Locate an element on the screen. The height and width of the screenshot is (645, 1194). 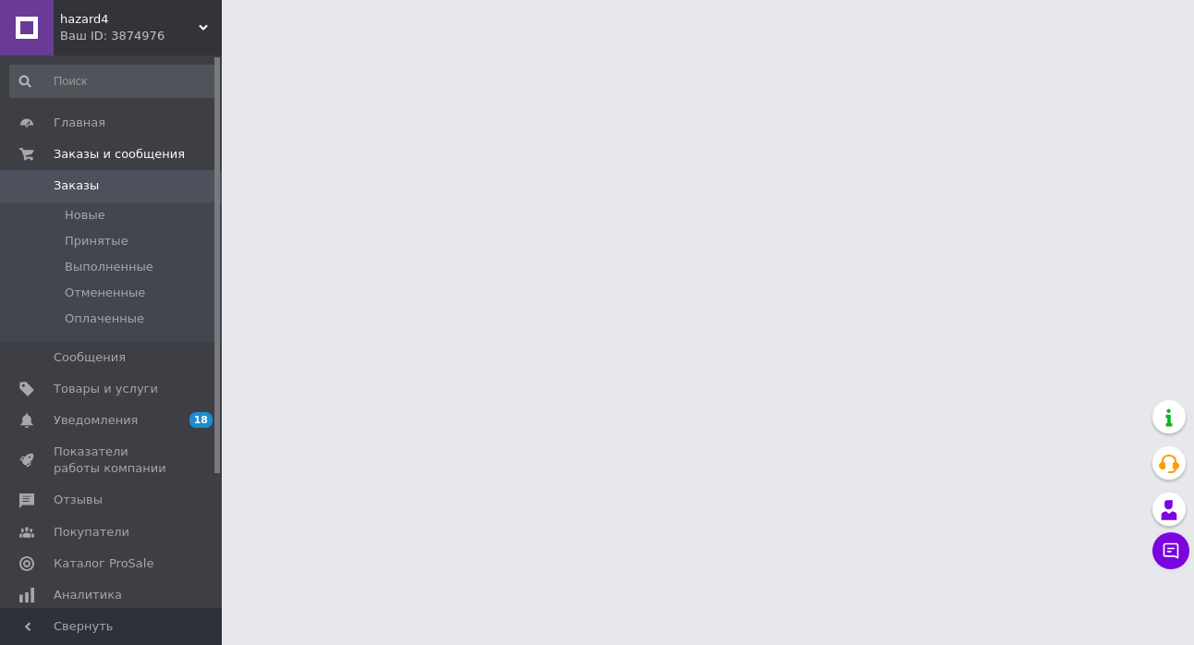
span: hazard4 is located at coordinates (129, 19).